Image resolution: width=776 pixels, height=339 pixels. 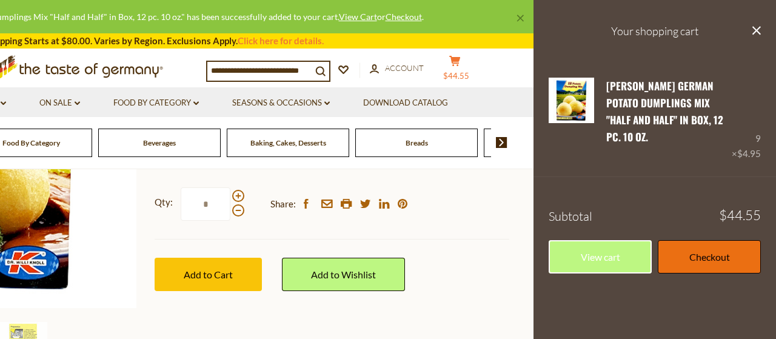 I want to click on a: View cart, so click(x=600, y=256).